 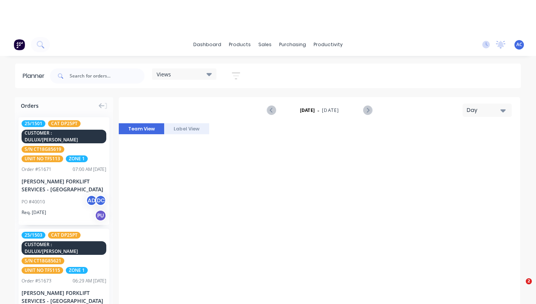 I want to click on span: UNIT NO TFS115, so click(x=42, y=270).